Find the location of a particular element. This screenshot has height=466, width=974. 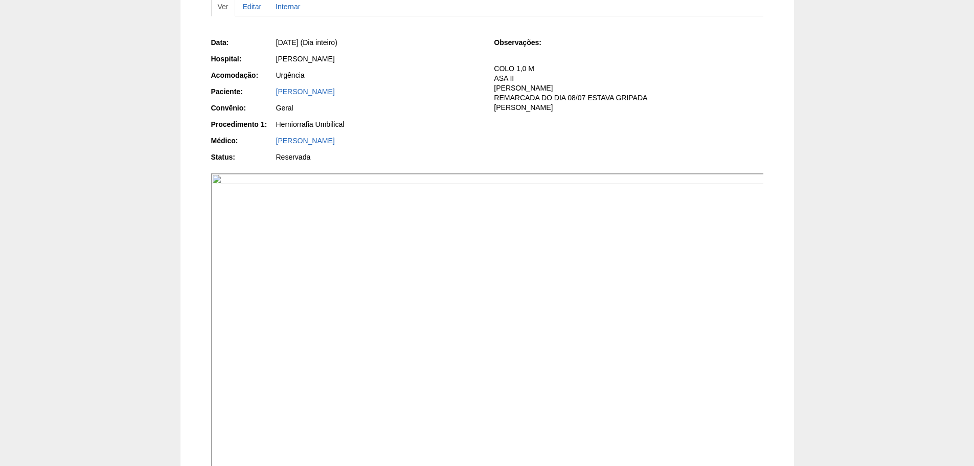

div: Hospital: is located at coordinates (243, 59).